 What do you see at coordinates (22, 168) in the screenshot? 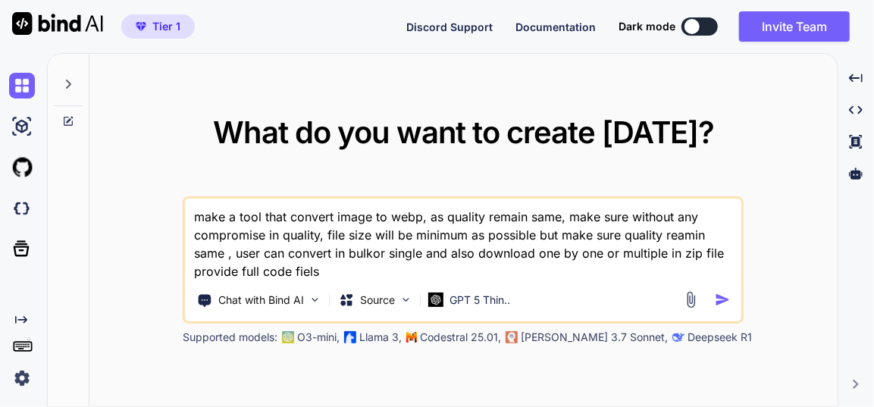
I see `img: githubLight` at bounding box center [22, 168].